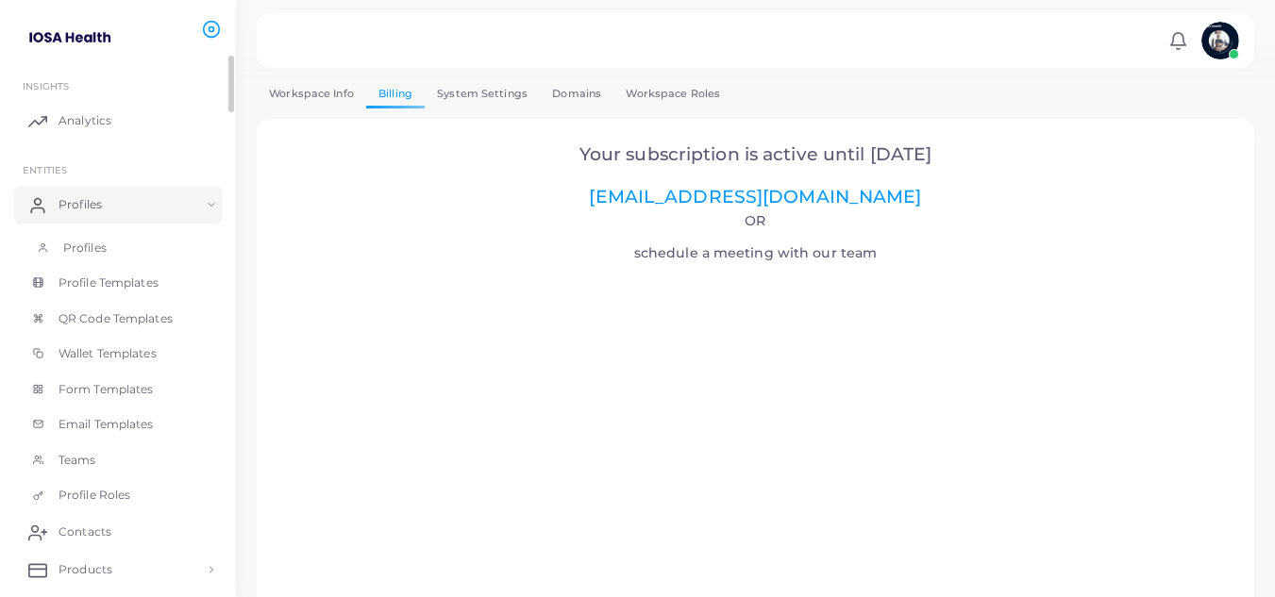 Image resolution: width=1275 pixels, height=597 pixels. I want to click on a: Workspace Info, so click(311, 93).